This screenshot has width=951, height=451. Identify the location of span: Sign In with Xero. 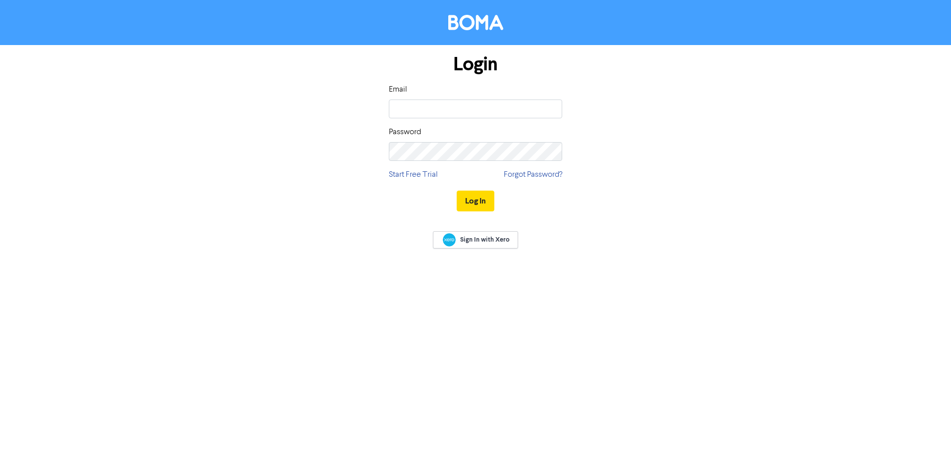
(485, 240).